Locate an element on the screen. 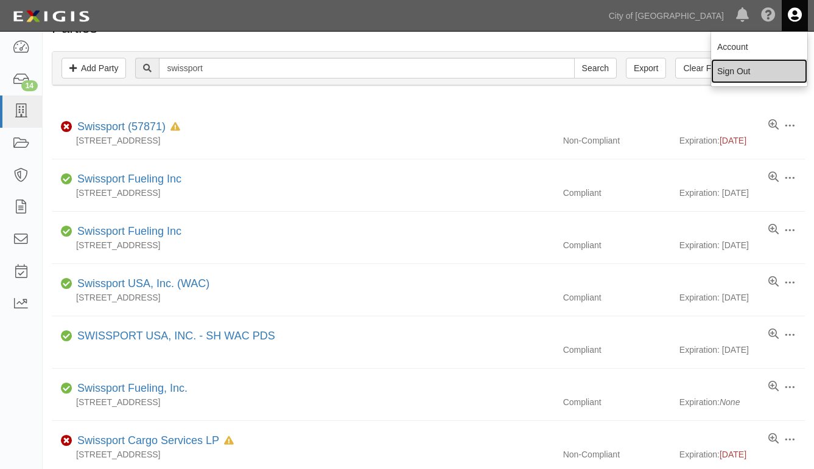 Image resolution: width=814 pixels, height=469 pixels. a: Swissport Fueling, Inc. is located at coordinates (132, 388).